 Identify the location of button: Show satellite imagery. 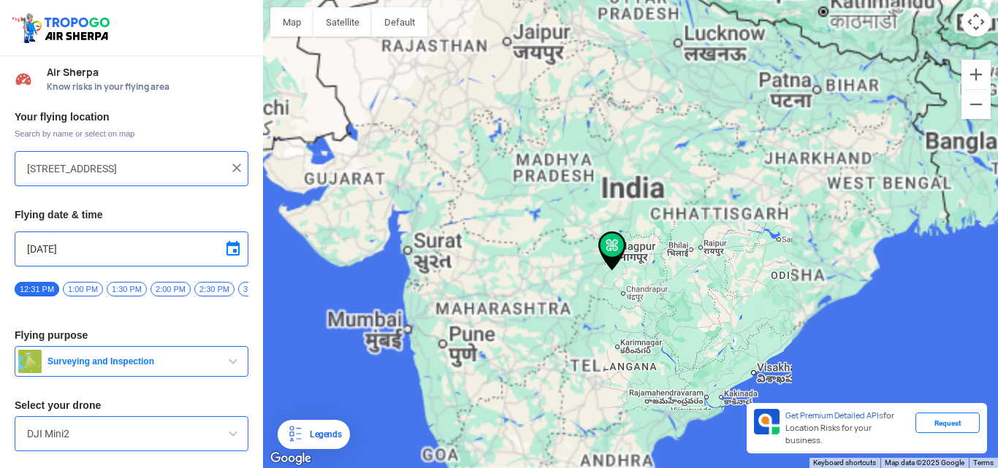
(343, 22).